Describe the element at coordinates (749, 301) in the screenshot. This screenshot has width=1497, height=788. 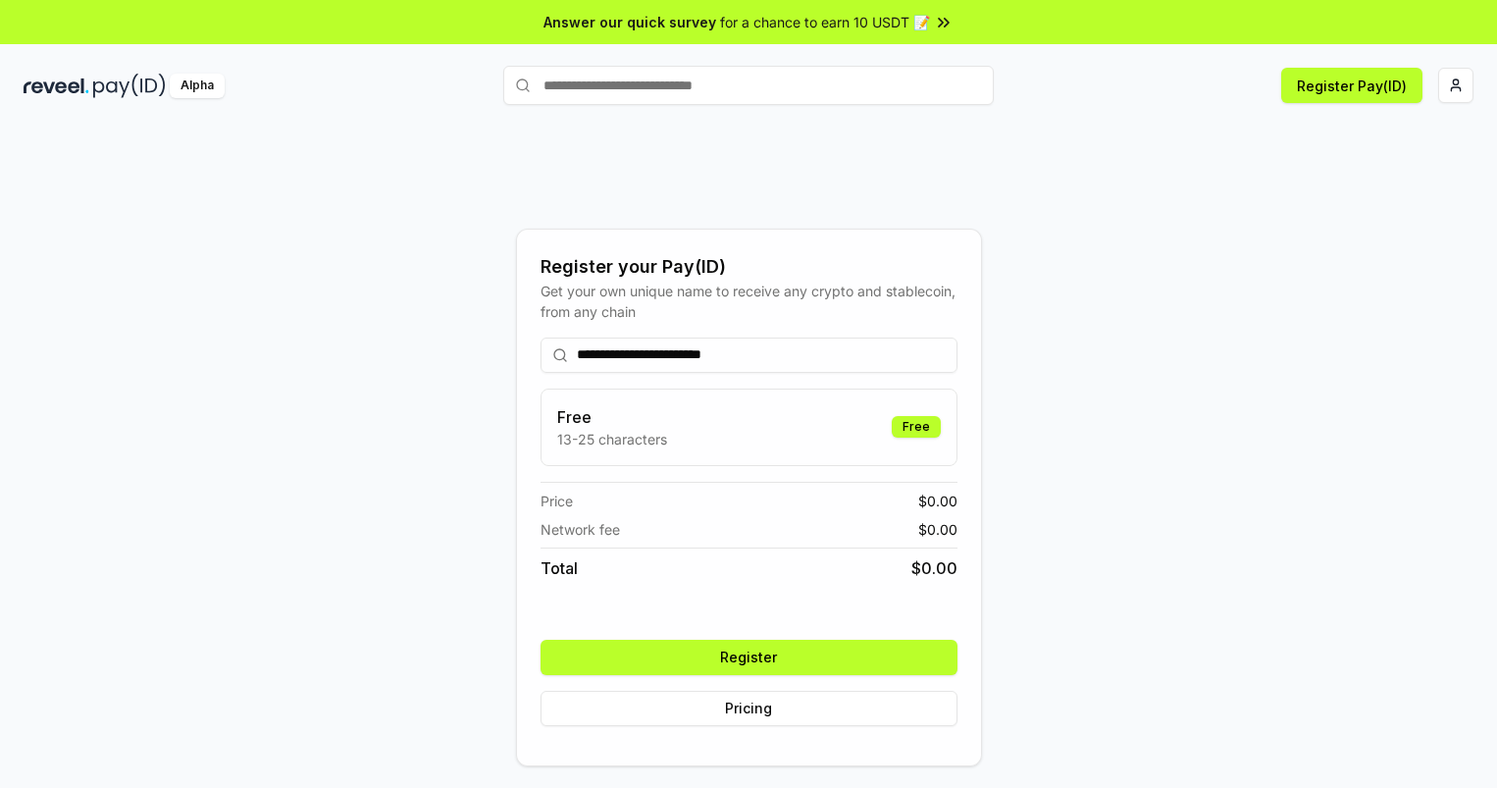
I see `div: Get your own unique name to receive any crypto and stablecoin, from any chain` at that location.